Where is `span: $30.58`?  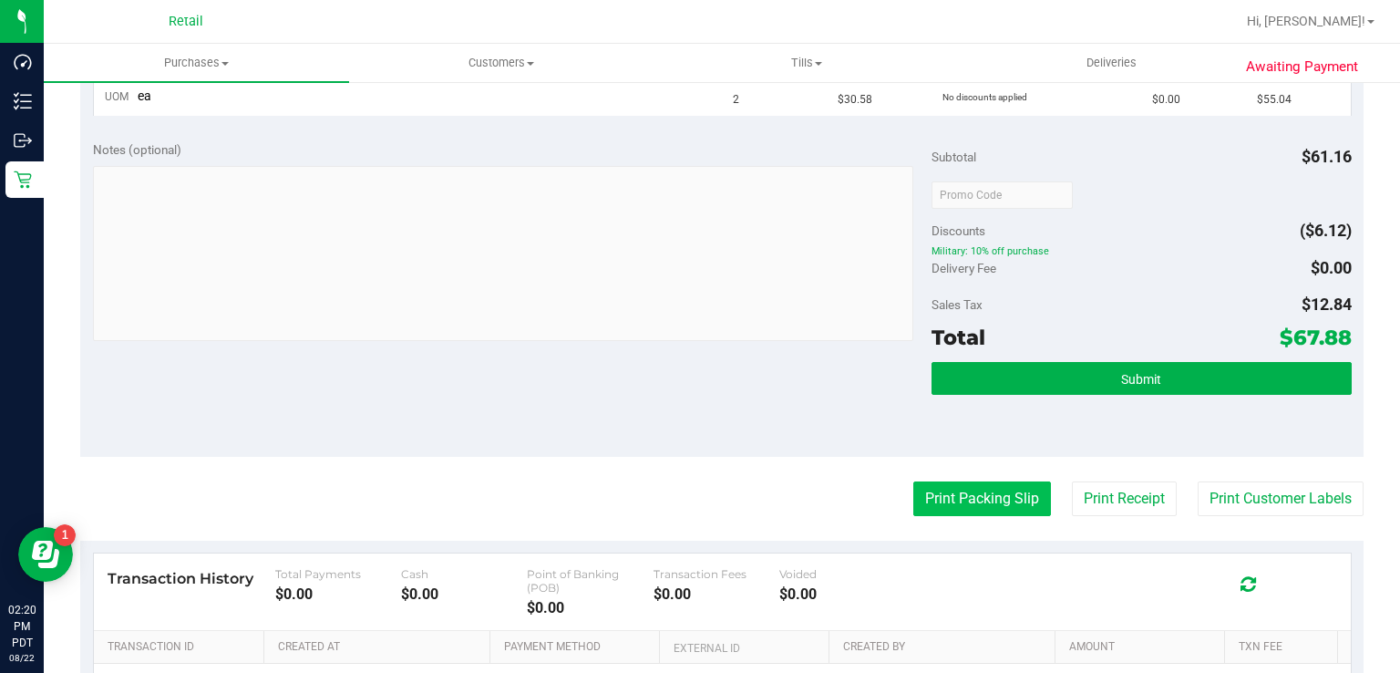 span: $30.58 is located at coordinates (855, 99).